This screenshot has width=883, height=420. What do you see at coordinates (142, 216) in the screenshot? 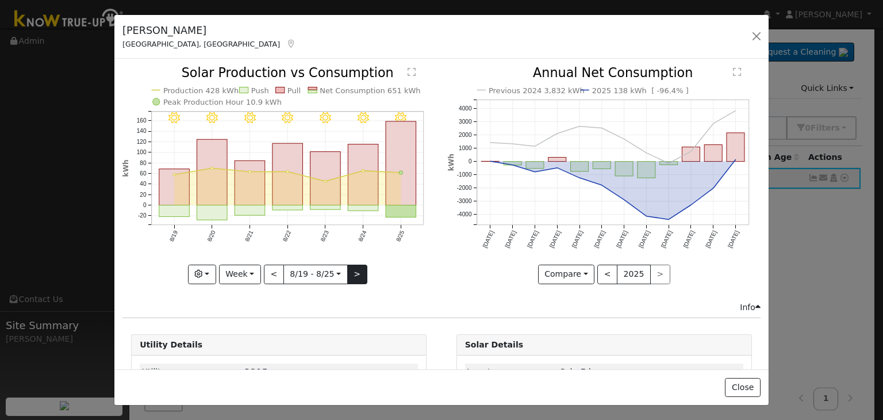
I see `text: -20` at bounding box center [142, 216].